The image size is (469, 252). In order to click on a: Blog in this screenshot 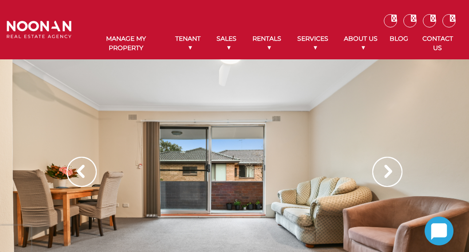, I will do `click(399, 39)`.